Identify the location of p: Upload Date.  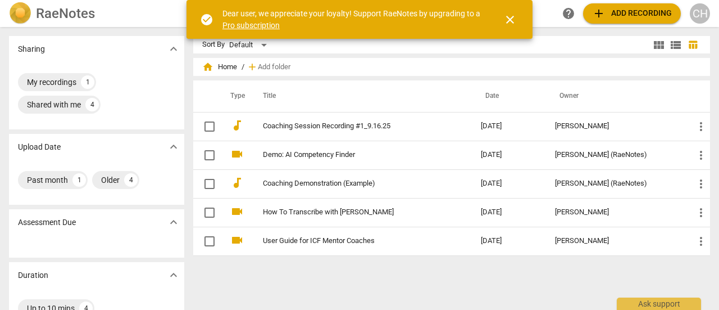
(39, 147).